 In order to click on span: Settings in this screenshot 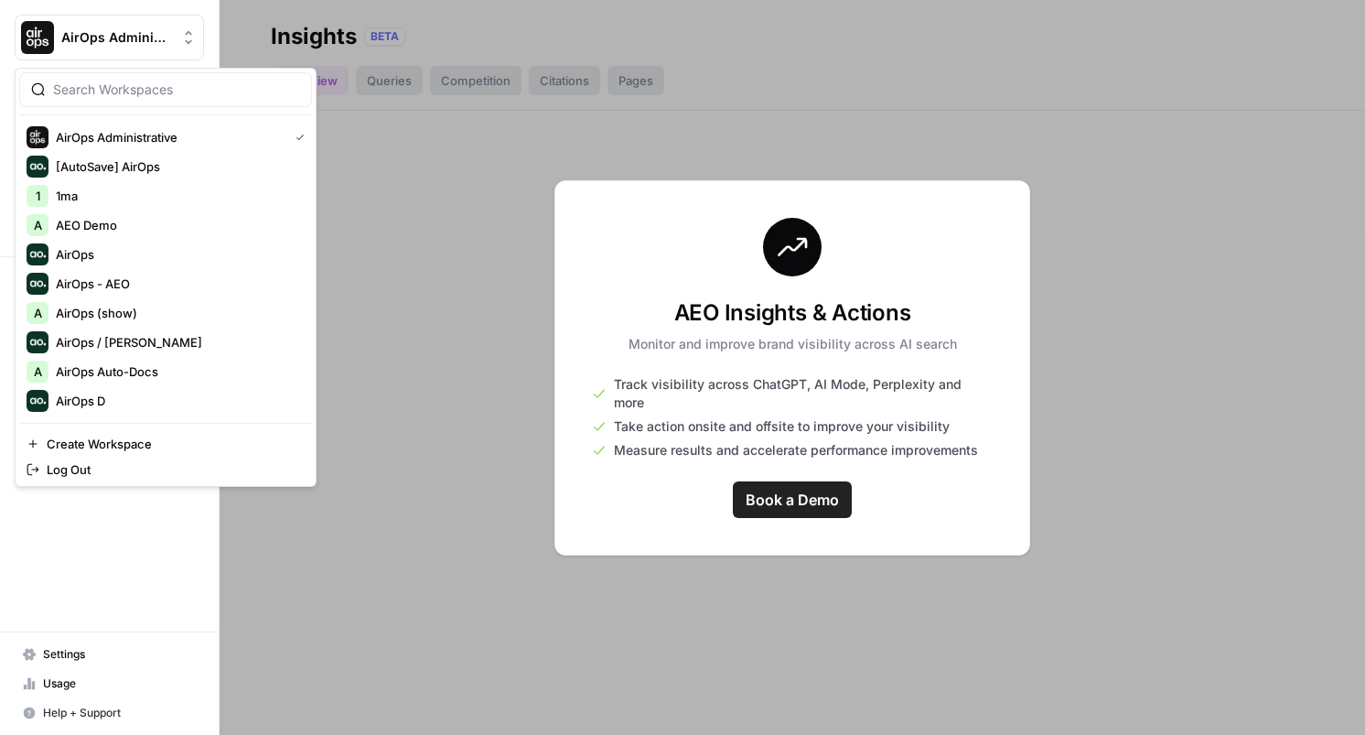, I will do `click(119, 654)`.